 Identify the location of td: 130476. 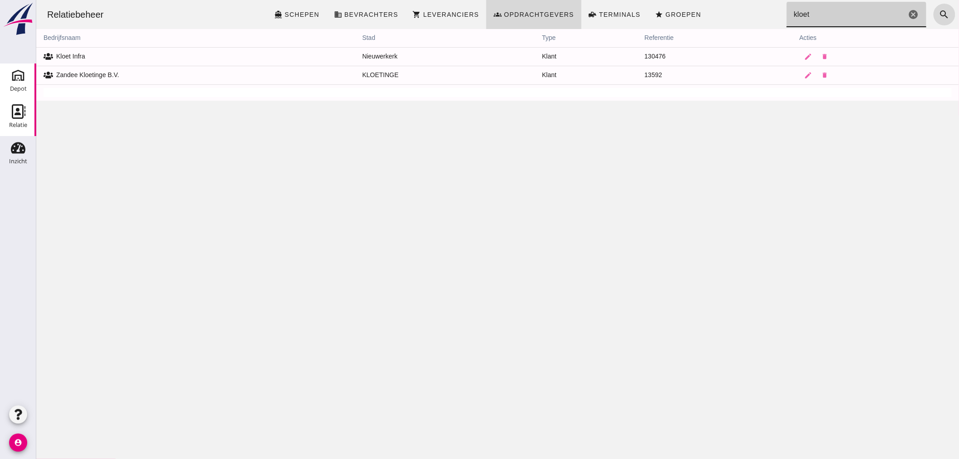
(679, 56).